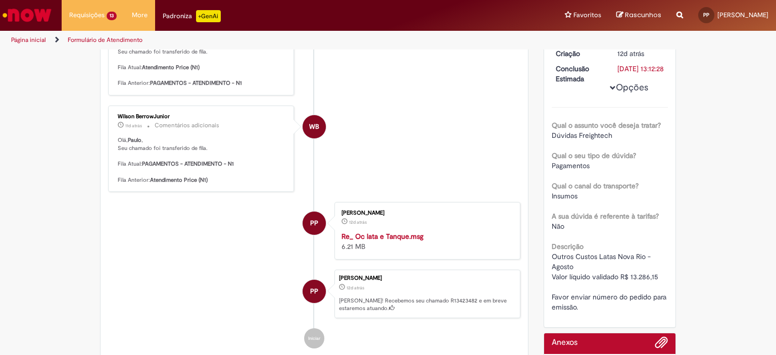  Describe the element at coordinates (133, 126) in the screenshot. I see `time: 19/08/2025 12:54:26` at that location.